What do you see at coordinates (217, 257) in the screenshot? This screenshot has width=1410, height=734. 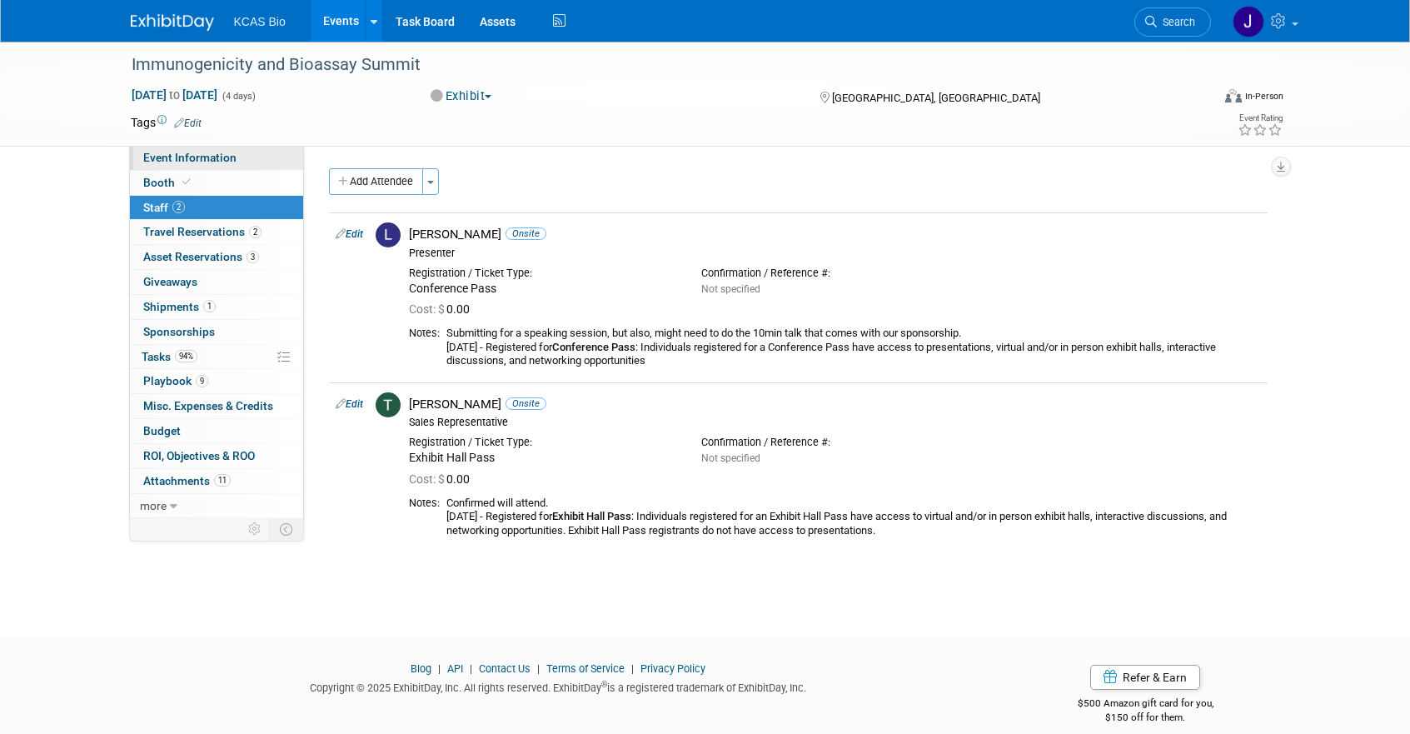 I see `a: Asset Reservations3` at bounding box center [217, 257].